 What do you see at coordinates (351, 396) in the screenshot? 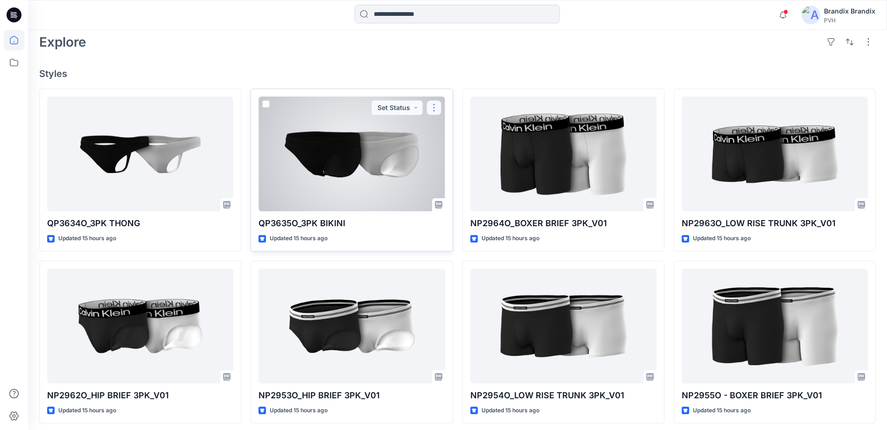
I see `p: NP2953O_HIP BRIEF 3PK_V01` at bounding box center [351, 396].